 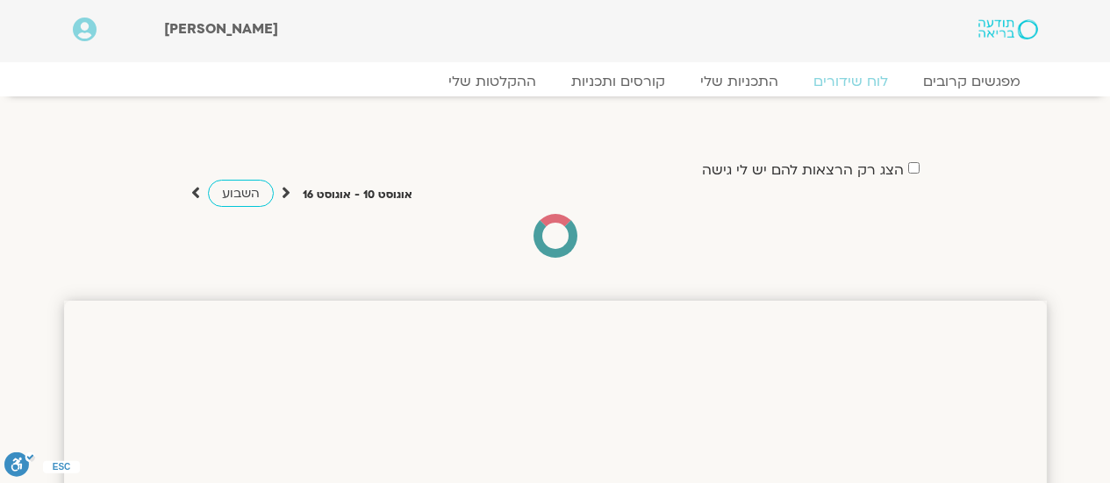 What do you see at coordinates (240, 193) in the screenshot?
I see `a: השבוע` at bounding box center [240, 193].